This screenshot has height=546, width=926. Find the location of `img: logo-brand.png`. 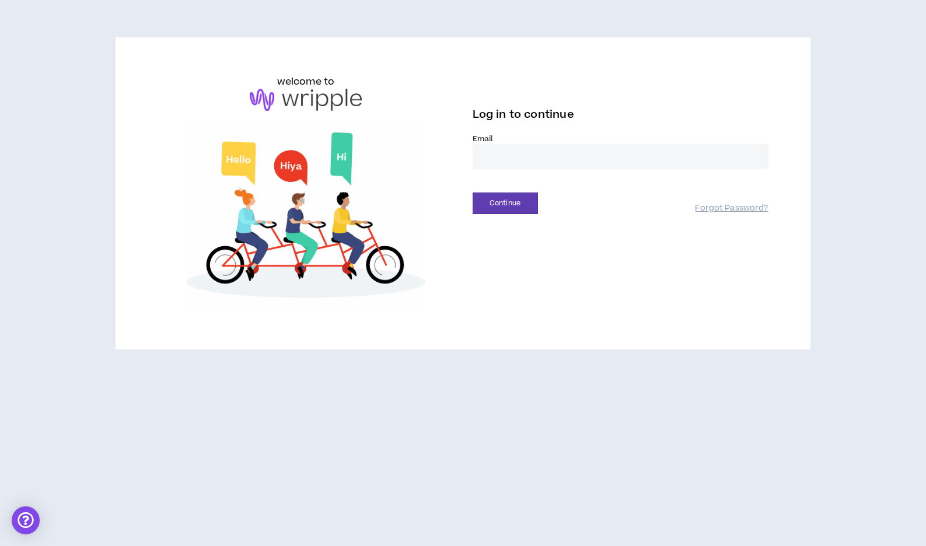

img: logo-brand.png is located at coordinates (306, 100).